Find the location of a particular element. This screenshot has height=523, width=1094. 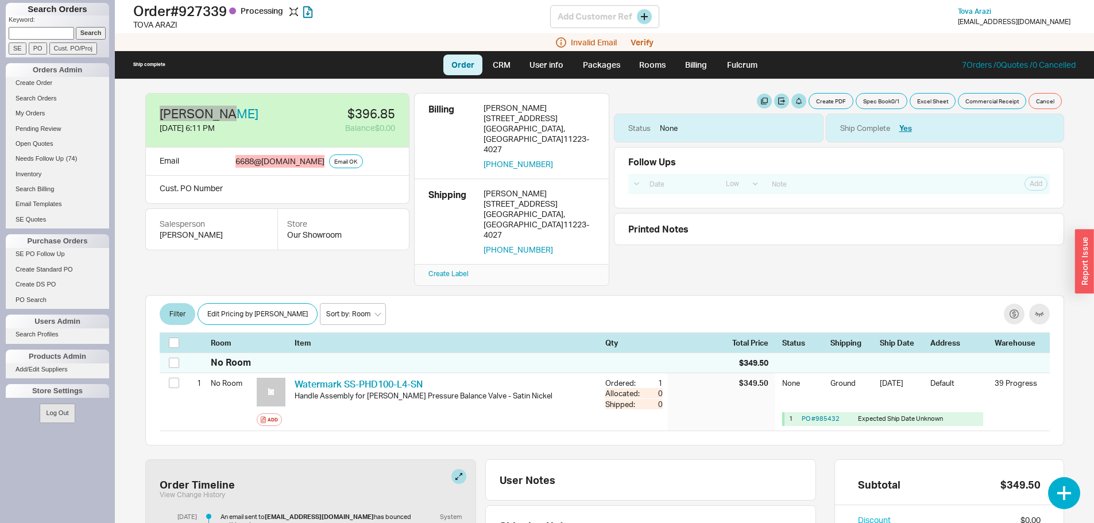

h1: Search Orders is located at coordinates (57, 9).